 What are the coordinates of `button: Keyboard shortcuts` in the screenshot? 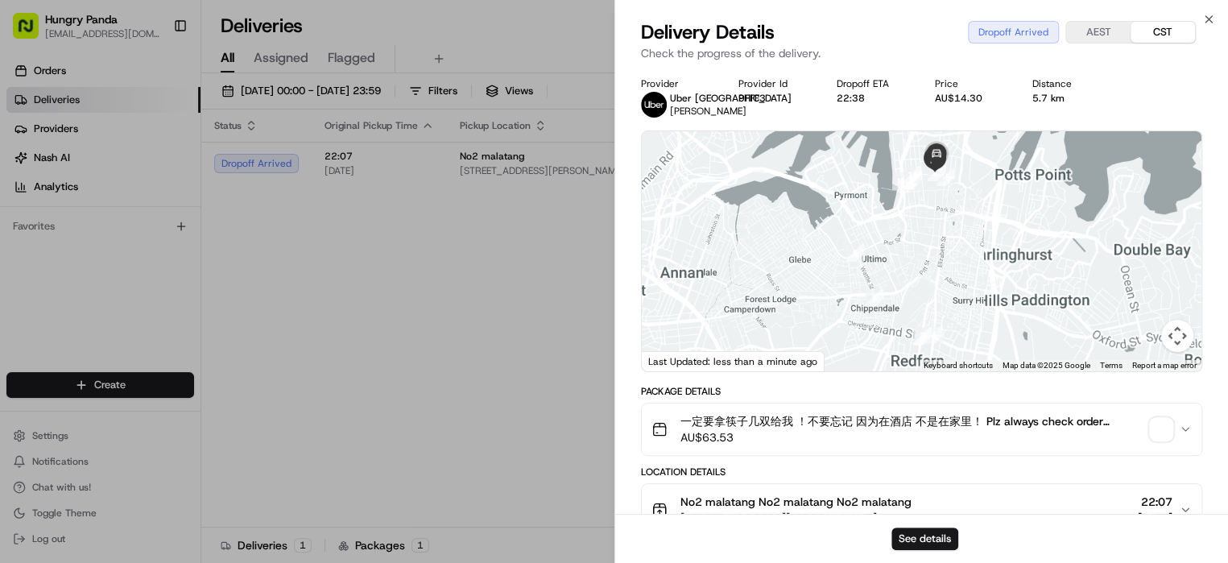 It's located at (958, 366).